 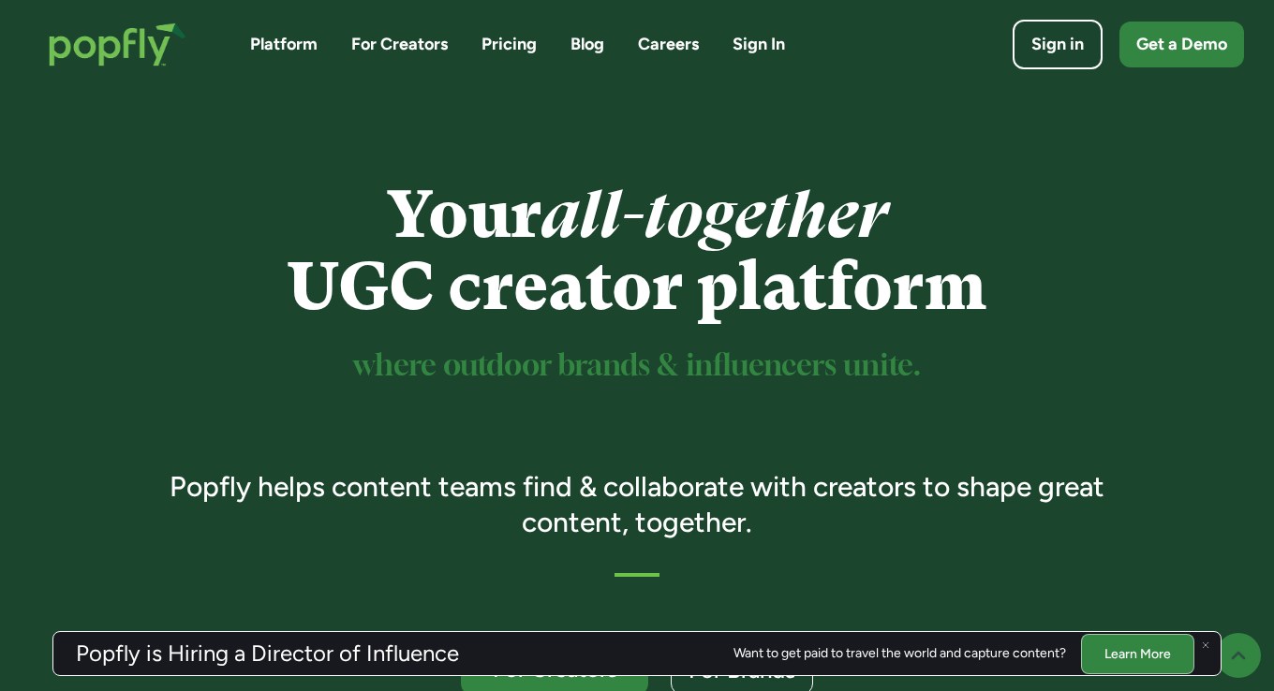 I want to click on a: Pricing, so click(x=509, y=44).